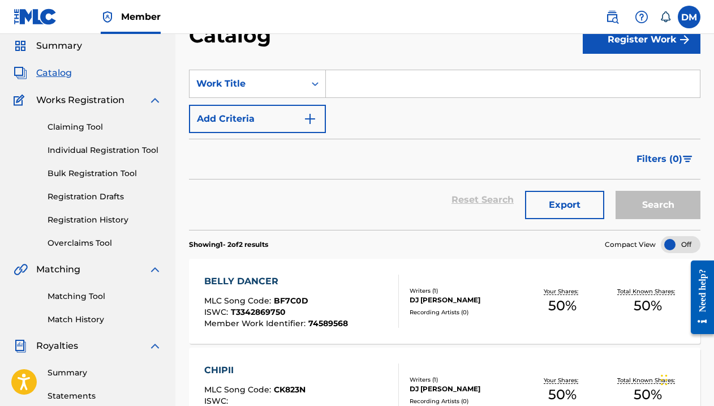 The width and height of the screenshot is (714, 406). What do you see at coordinates (42, 73) in the screenshot?
I see `a: CatalogCatalog` at bounding box center [42, 73].